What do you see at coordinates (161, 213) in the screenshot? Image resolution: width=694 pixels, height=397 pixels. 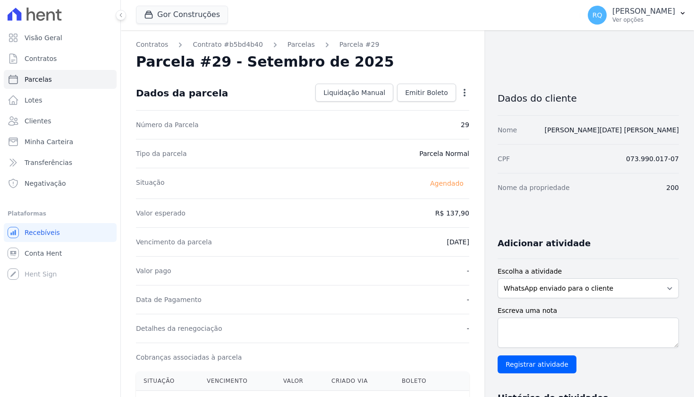 I see `dt: Valor esperado` at bounding box center [161, 213].